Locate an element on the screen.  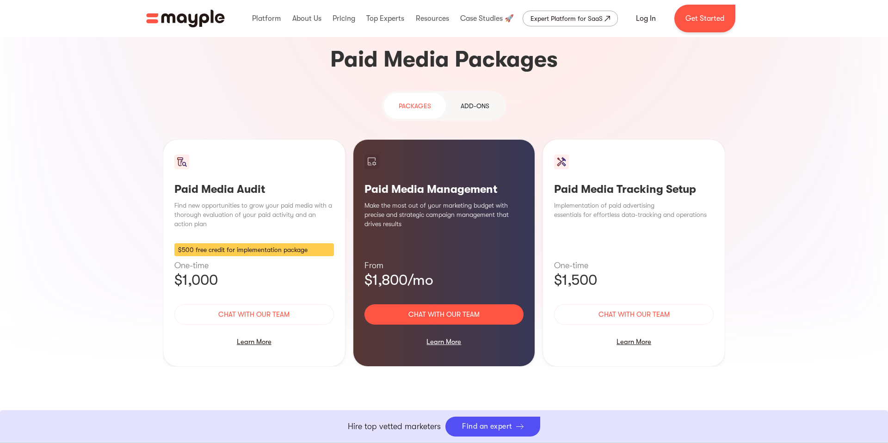
div: Chat Widget is located at coordinates (804, 389).